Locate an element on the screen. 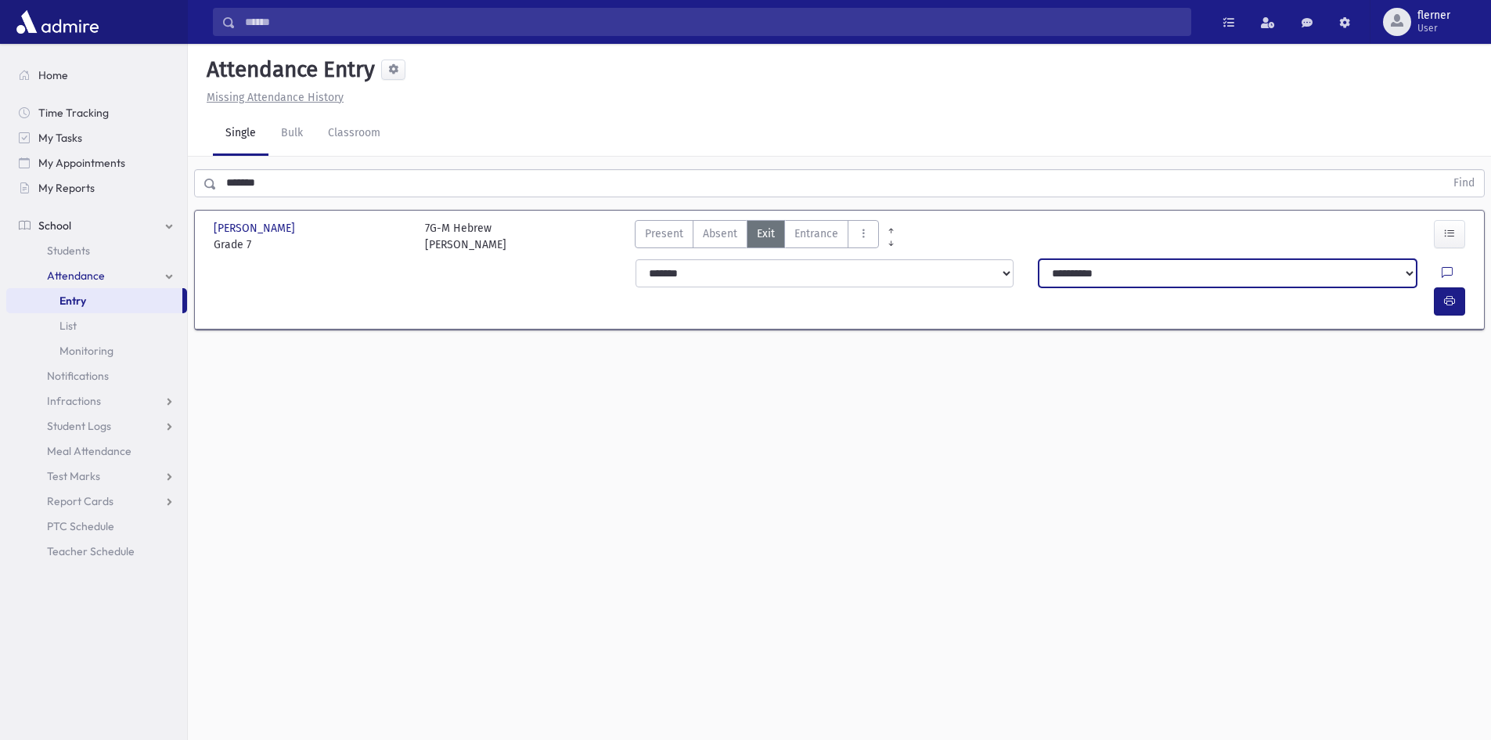  a: My Appointments is located at coordinates (96, 163).